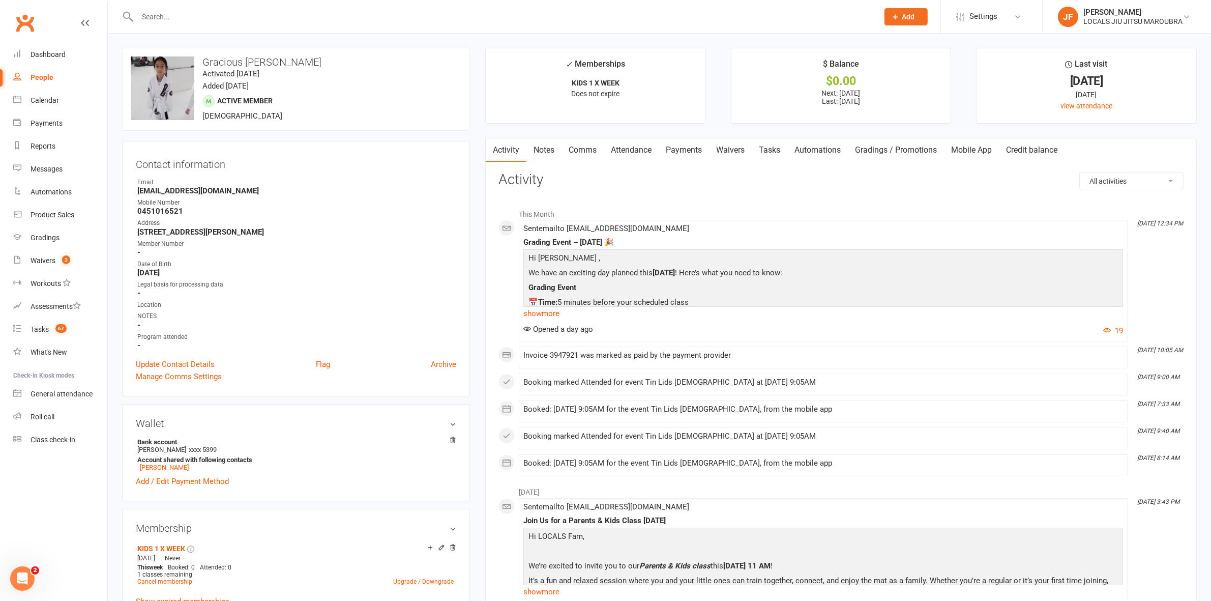  What do you see at coordinates (60, 169) in the screenshot?
I see `a: Messages` at bounding box center [60, 169].